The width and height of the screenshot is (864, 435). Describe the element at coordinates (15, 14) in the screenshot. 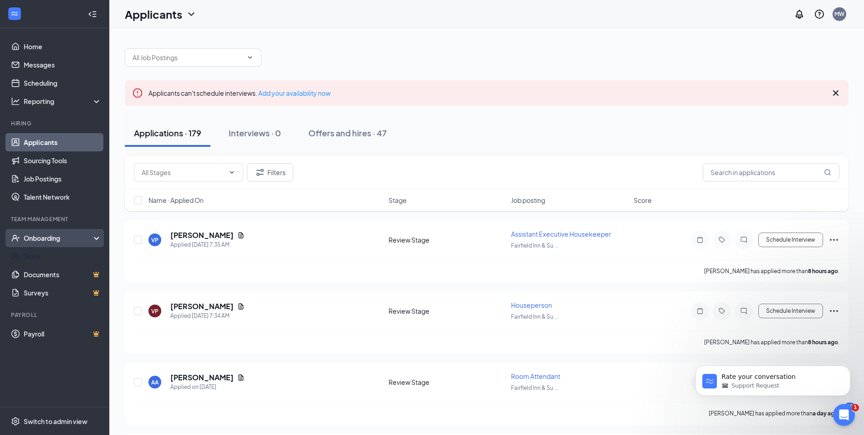

I see `svg: WorkstreamLogo` at that location.